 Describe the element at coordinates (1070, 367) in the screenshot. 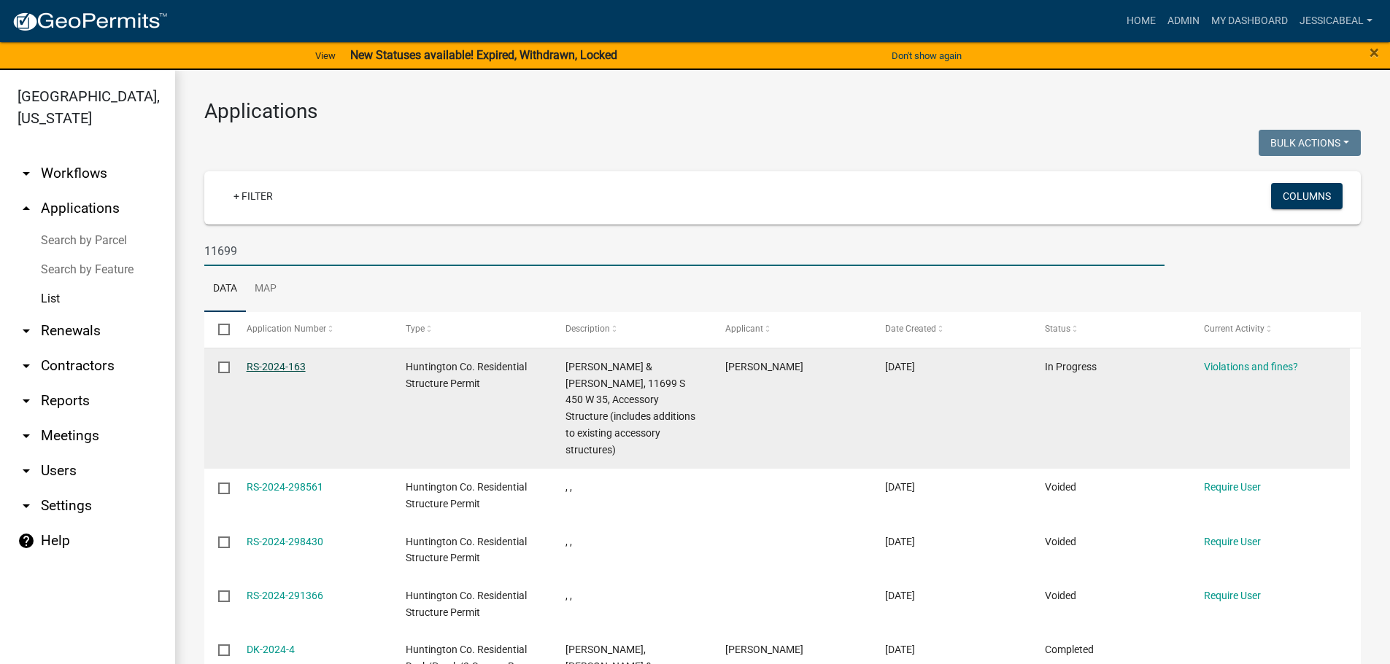

I see `span: In Progress` at that location.